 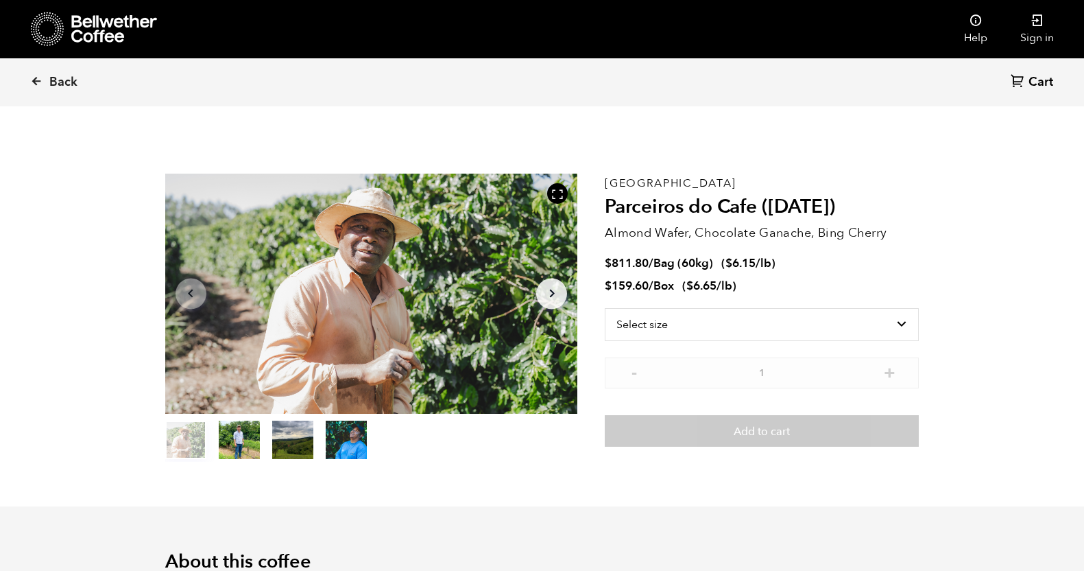 I want to click on button: Add to cart, so click(x=762, y=431).